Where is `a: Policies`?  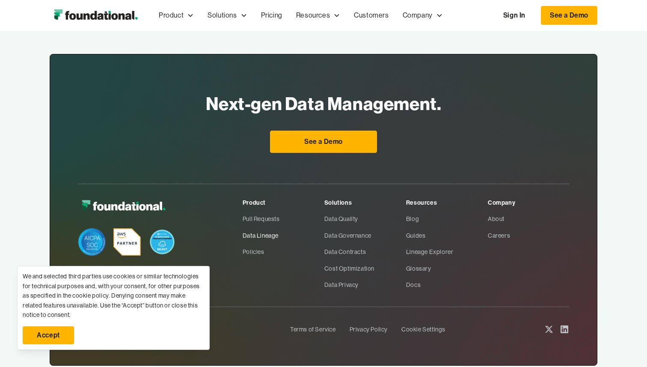 a: Policies is located at coordinates (283, 252).